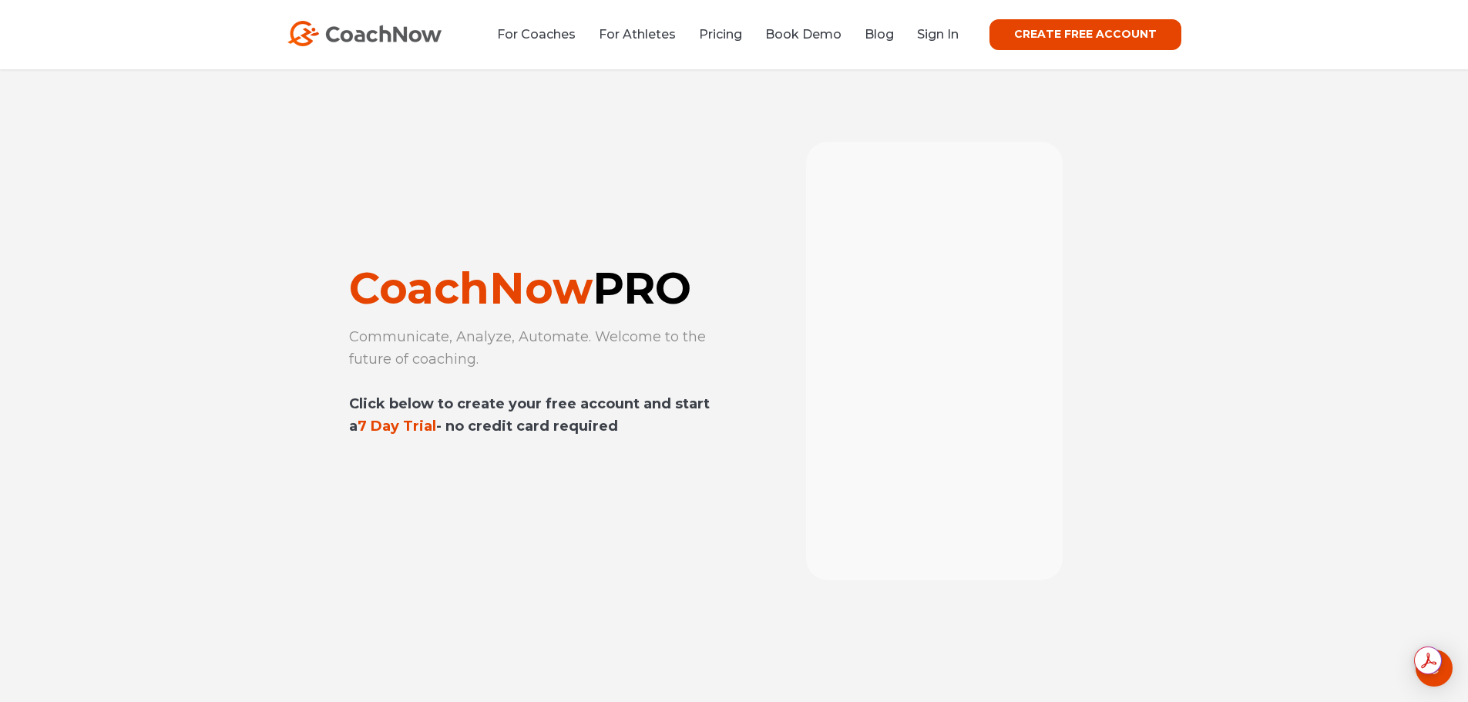 This screenshot has height=702, width=1468. What do you see at coordinates (488, 426) in the screenshot?
I see `span: 7 Day Trial` at bounding box center [488, 426].